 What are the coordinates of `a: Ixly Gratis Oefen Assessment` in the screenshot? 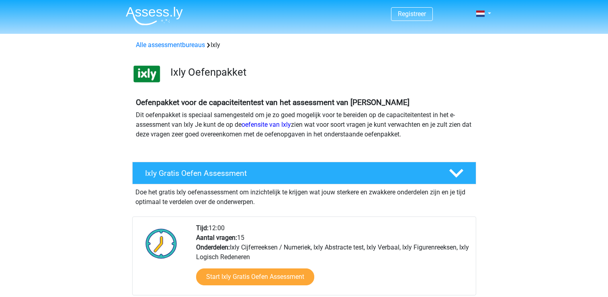 It's located at (304, 173).